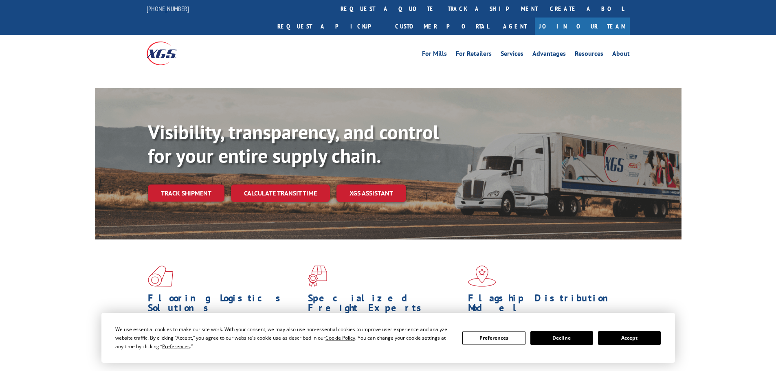  I want to click on a: About, so click(621, 55).